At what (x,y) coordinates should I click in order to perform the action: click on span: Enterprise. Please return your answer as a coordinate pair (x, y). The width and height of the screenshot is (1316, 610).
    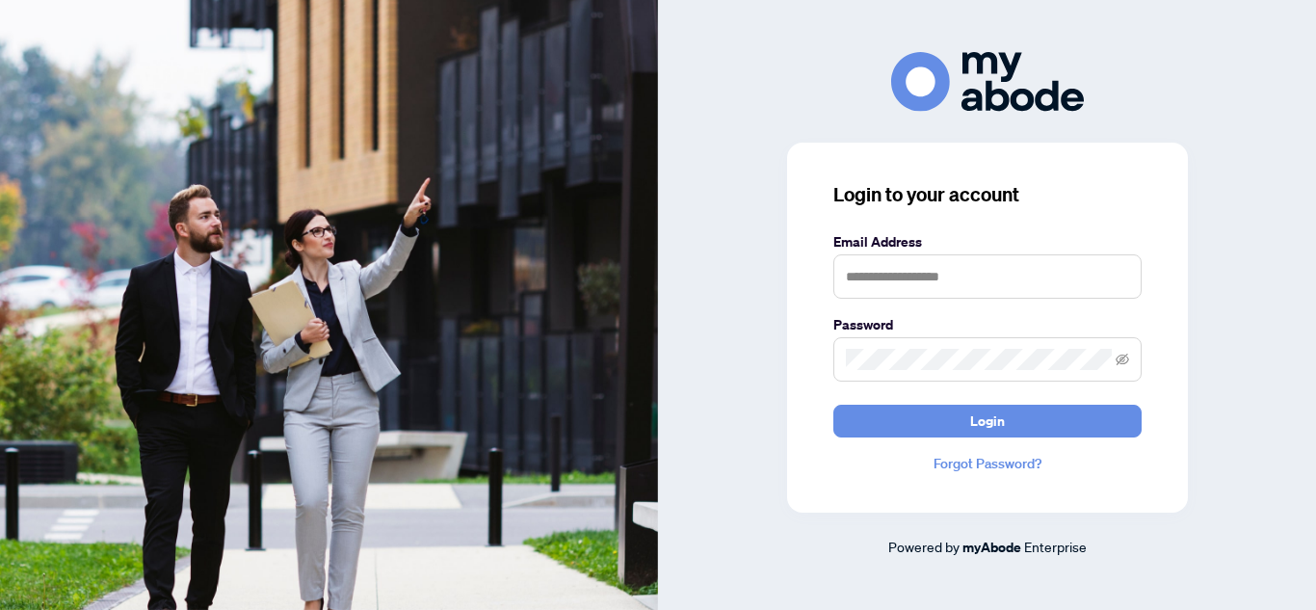
    Looking at the image, I should click on (1055, 546).